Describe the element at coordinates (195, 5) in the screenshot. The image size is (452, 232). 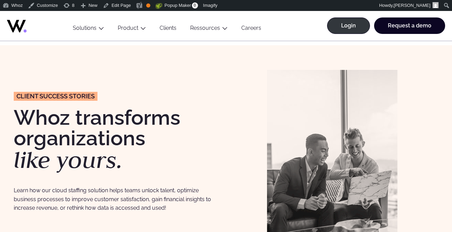
I see `span: 0` at that location.